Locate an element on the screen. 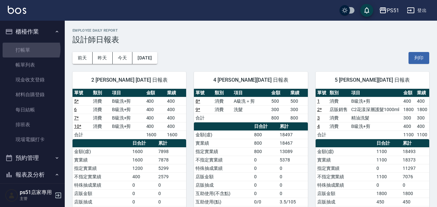  div: PS51 is located at coordinates (393, 10).